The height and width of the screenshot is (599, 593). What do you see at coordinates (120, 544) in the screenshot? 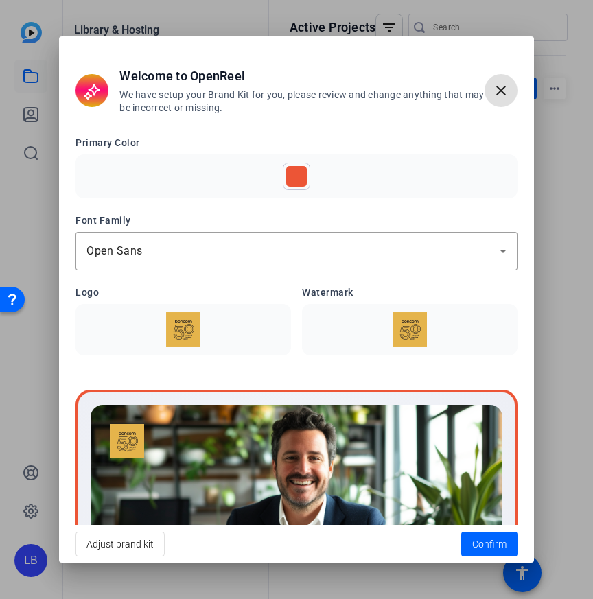
I see `button: Adjust brand kit` at bounding box center [120, 544].